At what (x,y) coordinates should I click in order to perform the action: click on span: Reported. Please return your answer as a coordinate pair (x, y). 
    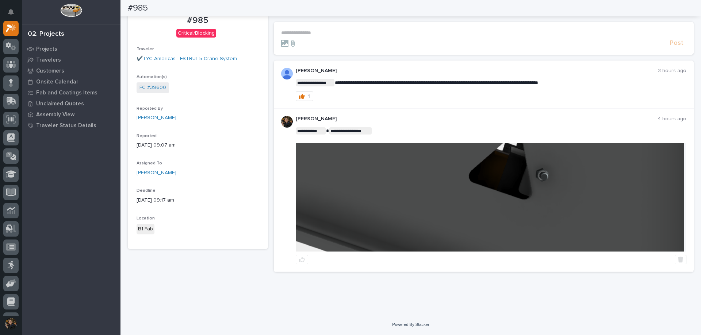
    Looking at the image, I should click on (146, 136).